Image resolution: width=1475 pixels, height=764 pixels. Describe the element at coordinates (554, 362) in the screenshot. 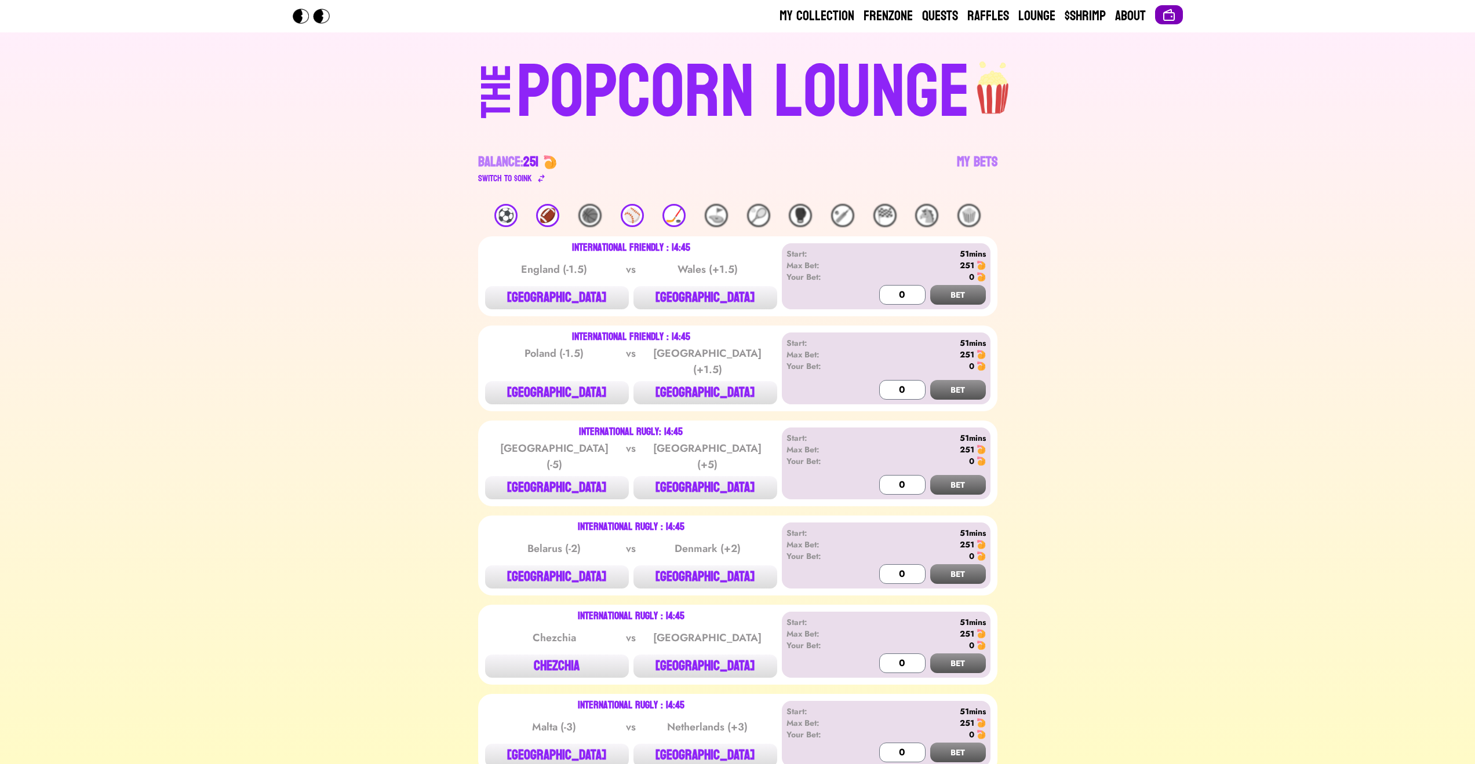

I see `div: Poland (-1.5)` at that location.